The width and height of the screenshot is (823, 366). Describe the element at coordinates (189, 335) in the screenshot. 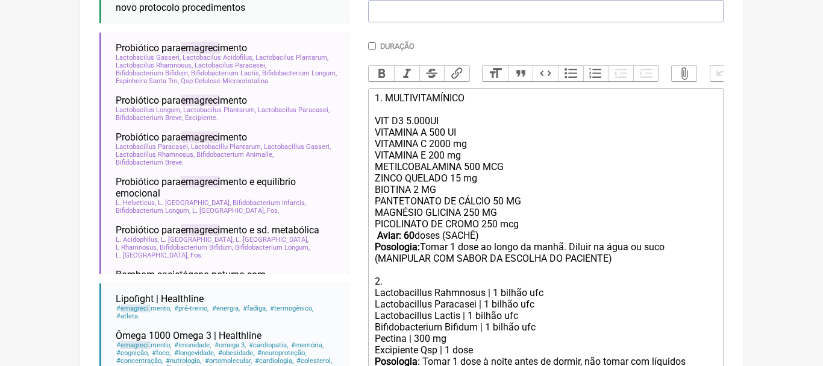

I see `span: Ômega 1000 Omega 3 | Healthline` at that location.